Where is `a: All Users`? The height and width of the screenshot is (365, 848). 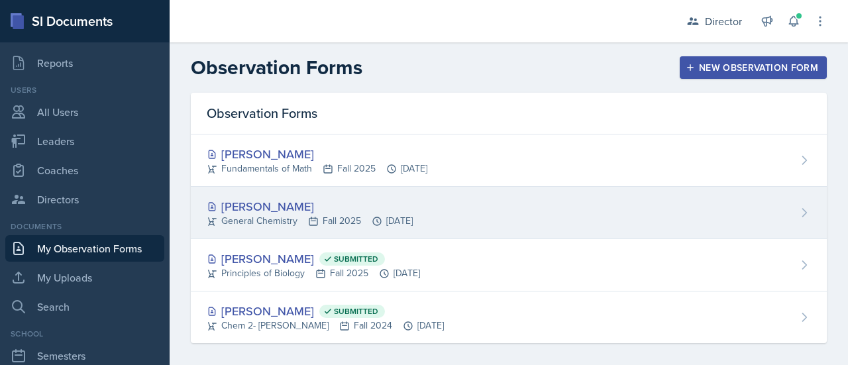
a: All Users is located at coordinates (85, 112).